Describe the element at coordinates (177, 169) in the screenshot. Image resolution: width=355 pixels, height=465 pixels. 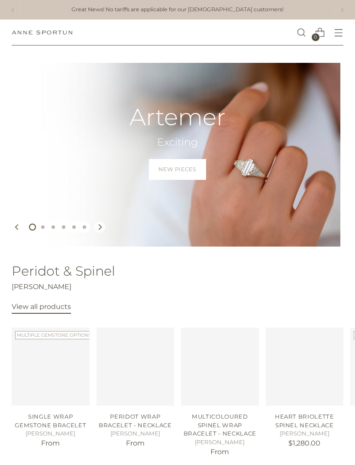
I see `a: New Pieces` at that location.